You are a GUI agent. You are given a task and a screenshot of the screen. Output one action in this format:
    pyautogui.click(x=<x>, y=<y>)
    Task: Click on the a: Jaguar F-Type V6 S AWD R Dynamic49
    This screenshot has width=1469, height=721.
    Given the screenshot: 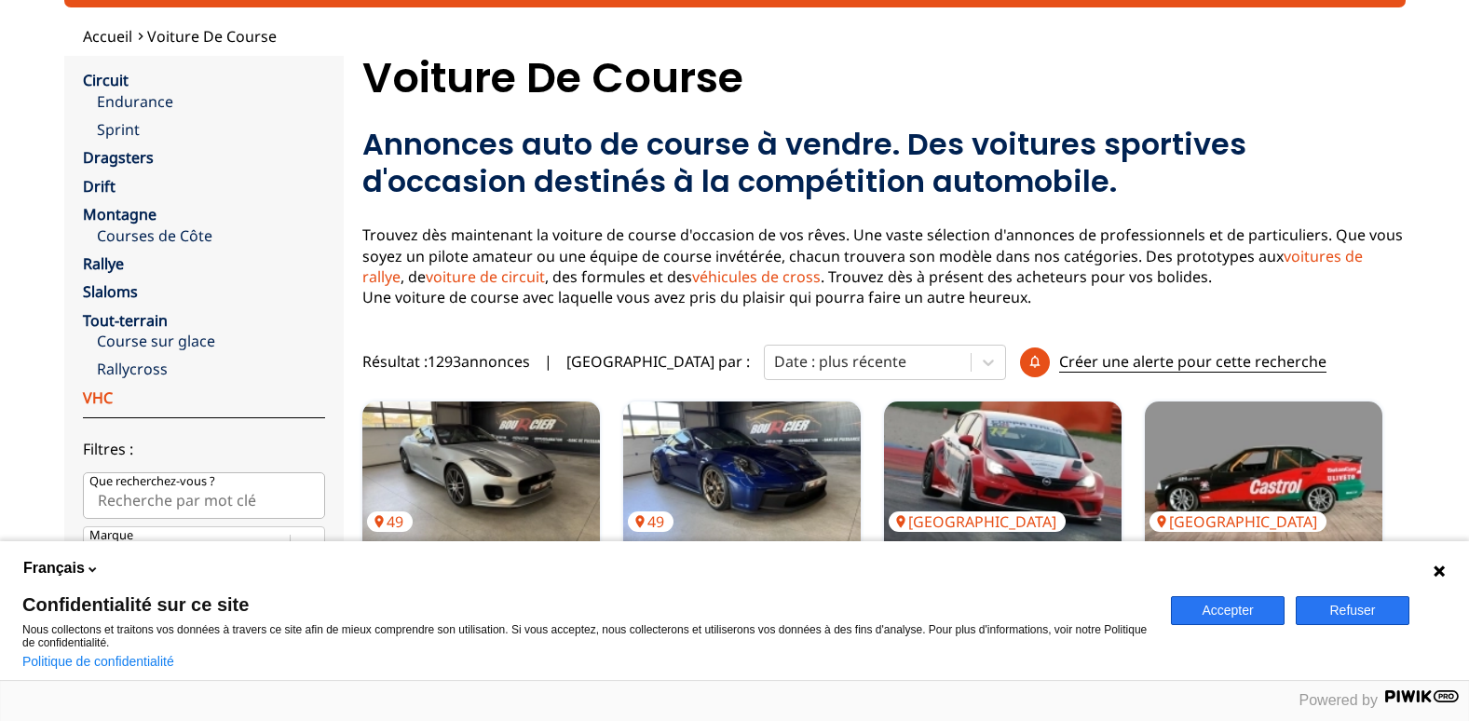 What is the action you would take?
    pyautogui.click(x=481, y=471)
    